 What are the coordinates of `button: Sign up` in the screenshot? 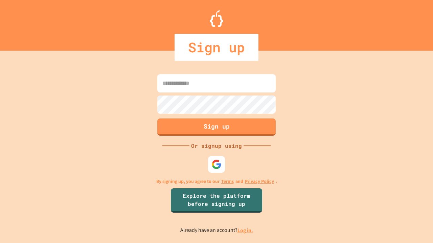 It's located at (216, 127).